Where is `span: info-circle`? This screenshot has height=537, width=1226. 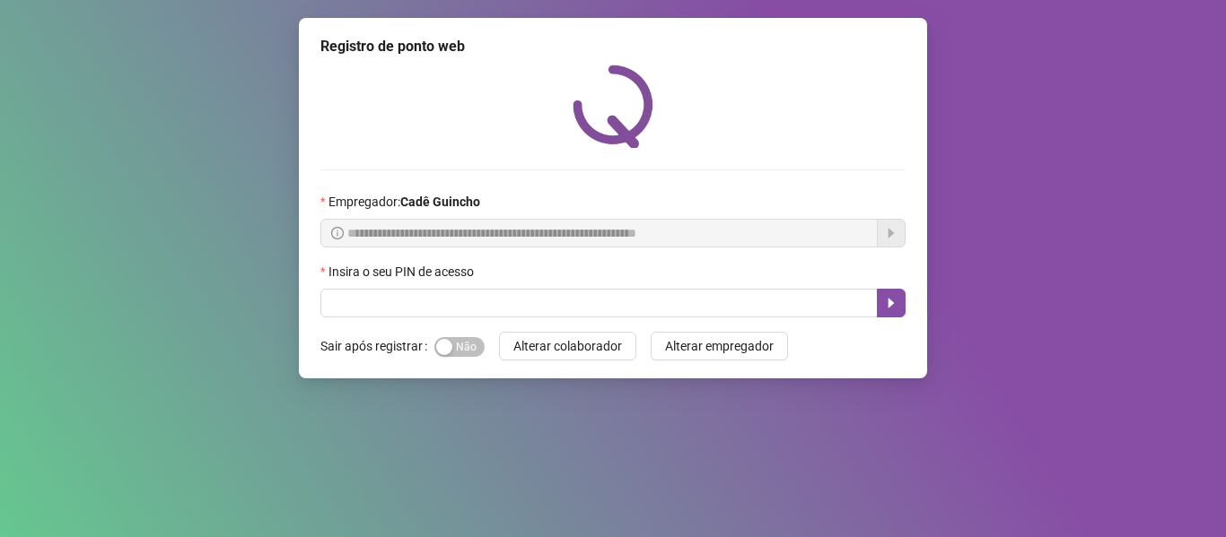 span: info-circle is located at coordinates (337, 233).